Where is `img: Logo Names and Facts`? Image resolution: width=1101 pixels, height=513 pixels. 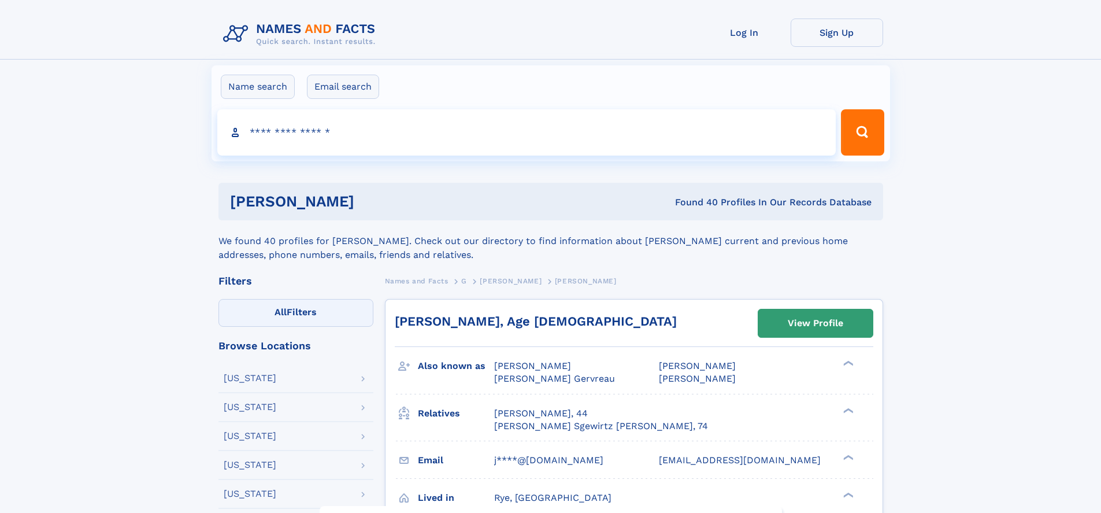 img: Logo Names and Facts is located at coordinates (302, 34).